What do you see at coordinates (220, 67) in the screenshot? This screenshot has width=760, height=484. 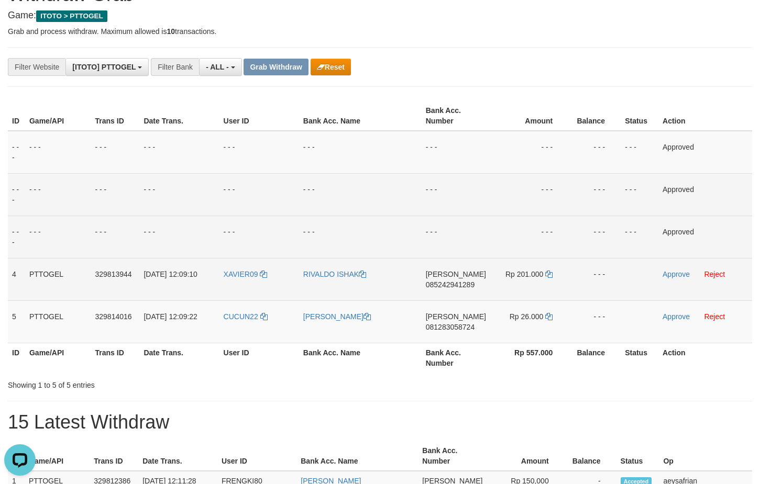 I see `button: - ALL -` at bounding box center [220, 67].